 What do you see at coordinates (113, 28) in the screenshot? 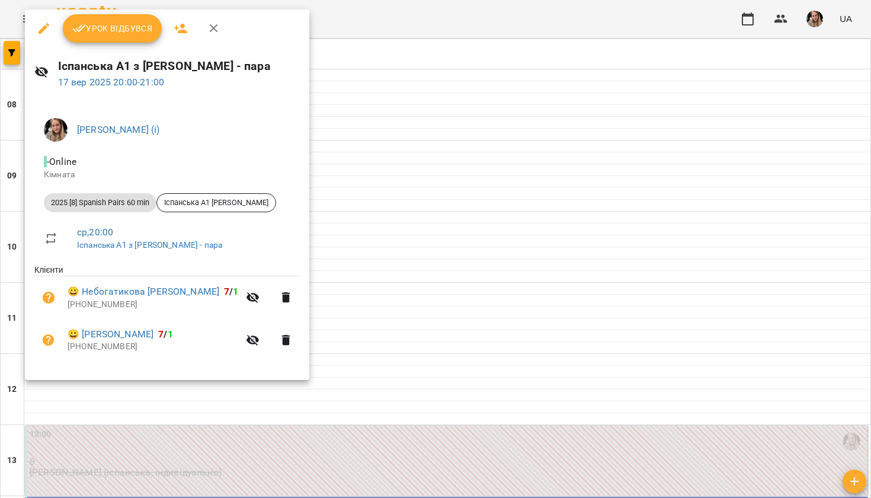
I see `span: Урок відбувся` at bounding box center [113, 28].